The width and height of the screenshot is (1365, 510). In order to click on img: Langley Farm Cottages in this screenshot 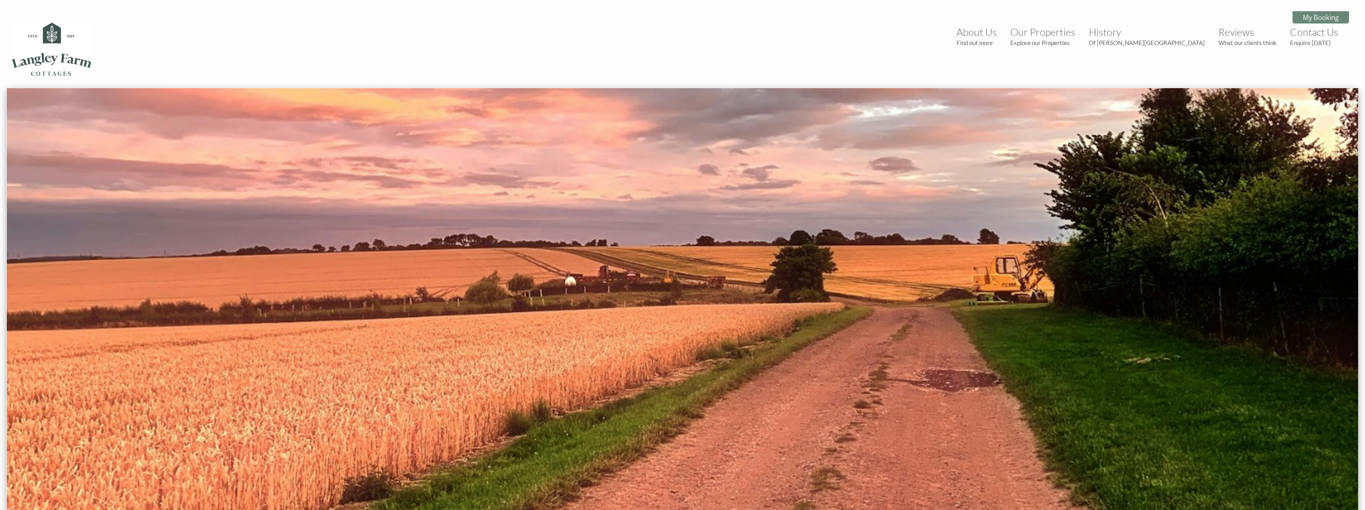, I will do `click(51, 49)`.